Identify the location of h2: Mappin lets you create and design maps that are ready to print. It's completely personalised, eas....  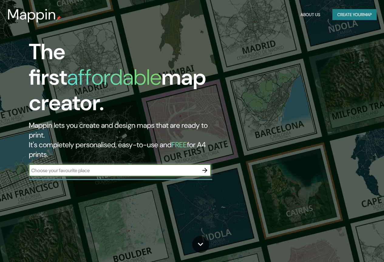
(125, 140).